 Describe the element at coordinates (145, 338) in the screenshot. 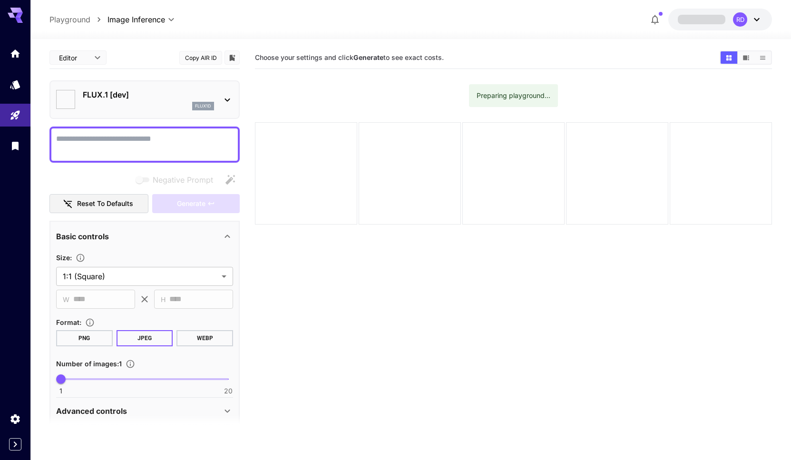

I see `button: JPEG` at that location.